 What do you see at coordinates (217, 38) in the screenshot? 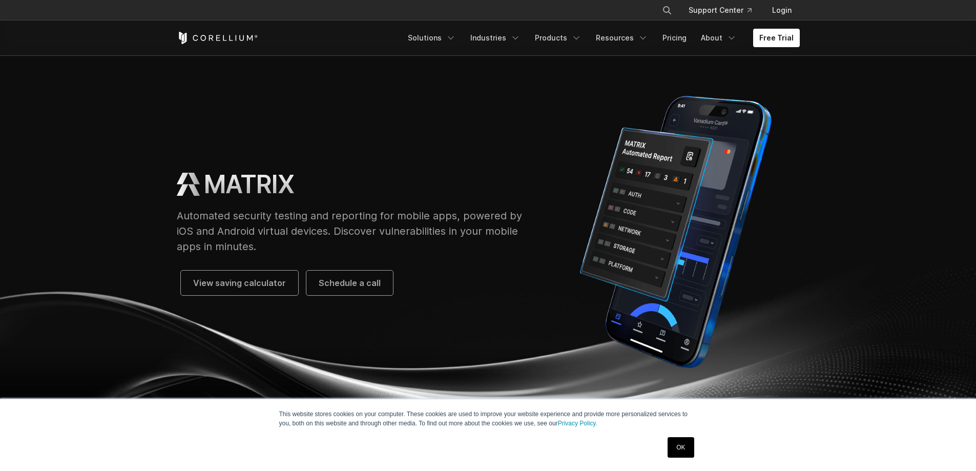
I see `a: Corellium Home` at bounding box center [217, 38].